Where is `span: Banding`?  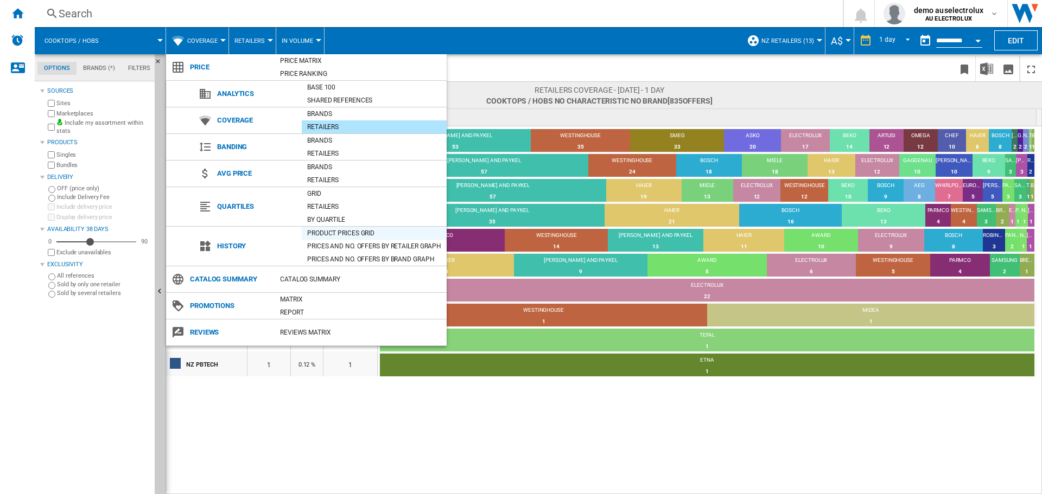 span: Banding is located at coordinates (257, 147).